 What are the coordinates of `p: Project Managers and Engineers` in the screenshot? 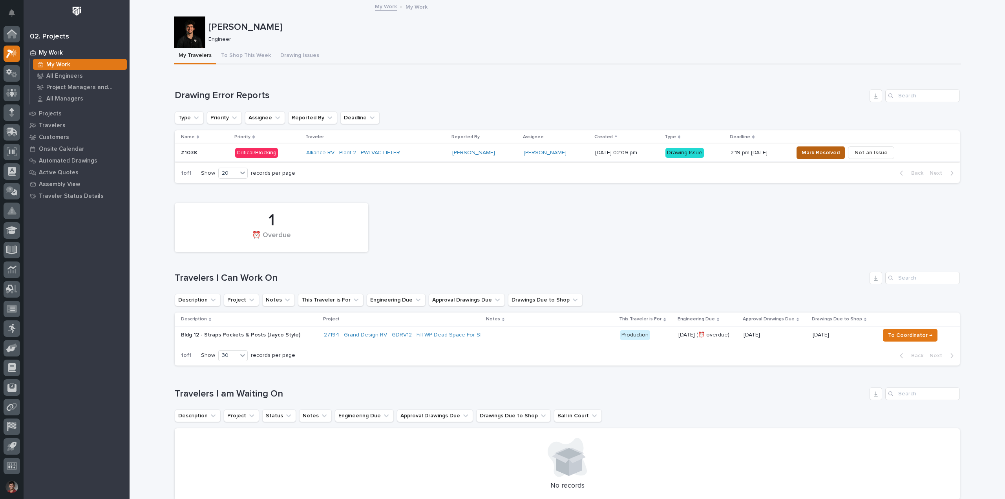 It's located at (85, 88).